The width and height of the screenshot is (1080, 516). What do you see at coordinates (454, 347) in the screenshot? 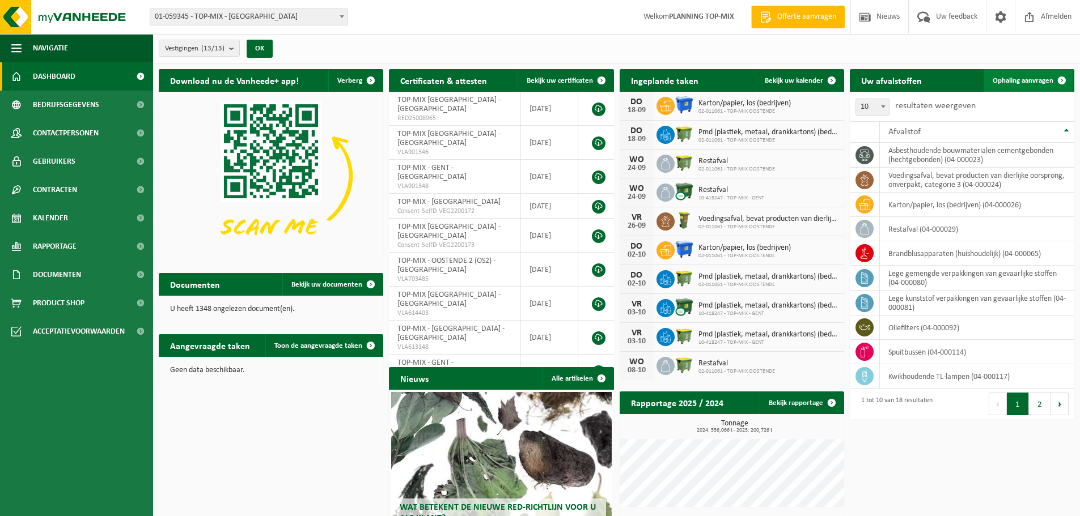
I see `span: VLA613148` at bounding box center [454, 347].